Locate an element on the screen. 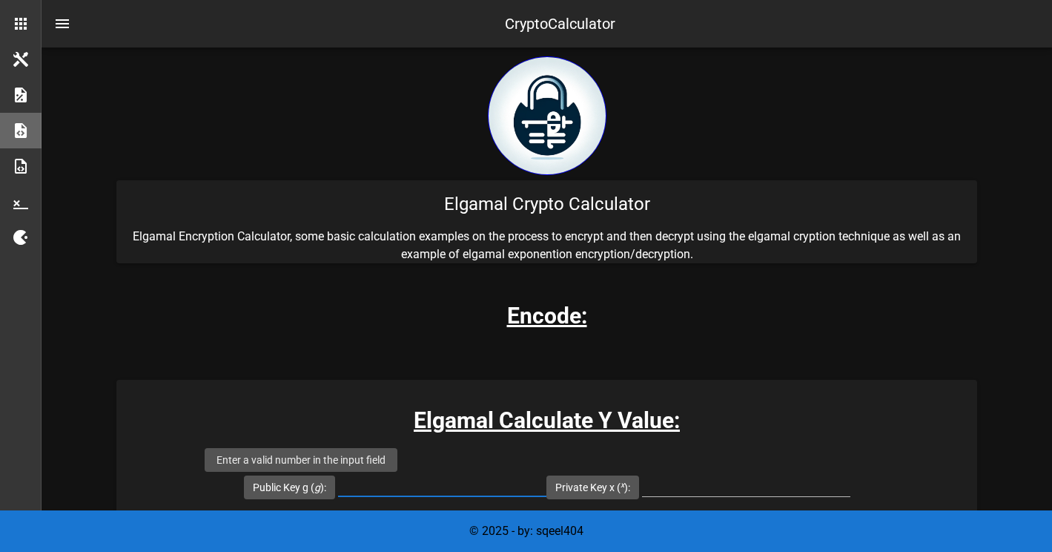 The width and height of the screenshot is (1052, 552). h3: Encode: is located at coordinates (547, 315).